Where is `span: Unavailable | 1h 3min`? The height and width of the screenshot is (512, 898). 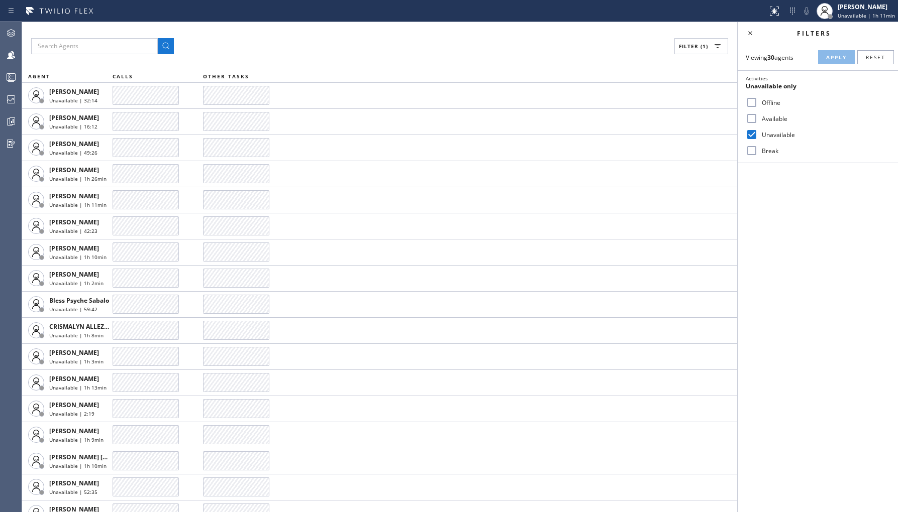
span: Unavailable | 1h 3min is located at coordinates (76, 362).